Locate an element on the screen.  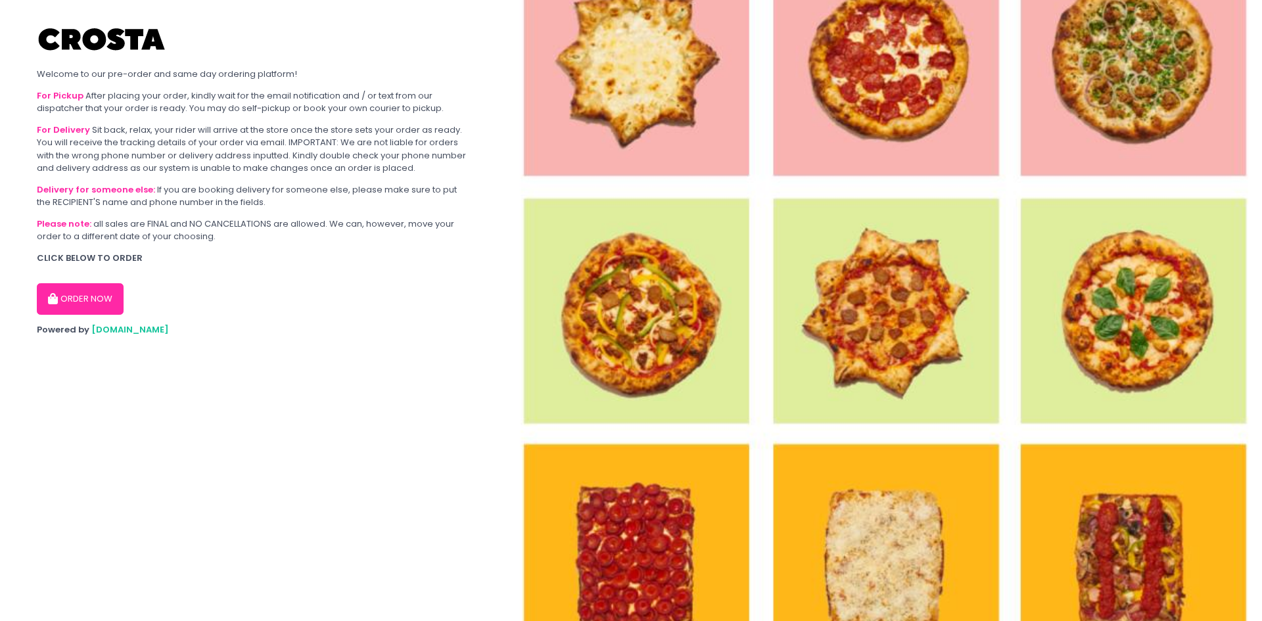
div: CLICK BELOW TO ORDER is located at coordinates (252, 258).